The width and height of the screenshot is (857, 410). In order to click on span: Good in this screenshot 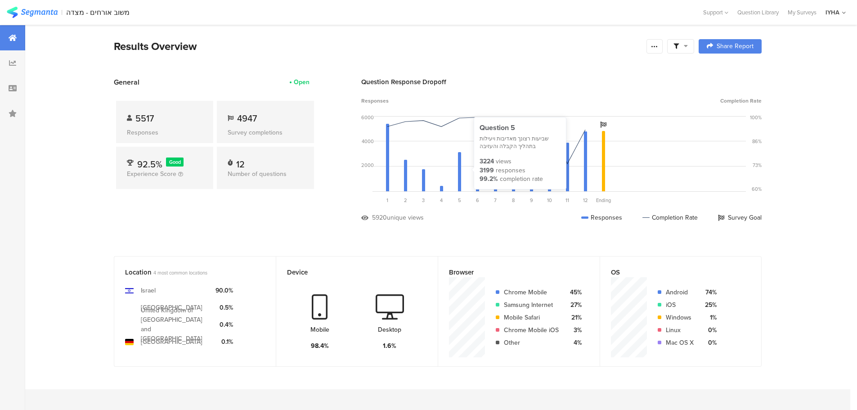, I will do `click(175, 162)`.